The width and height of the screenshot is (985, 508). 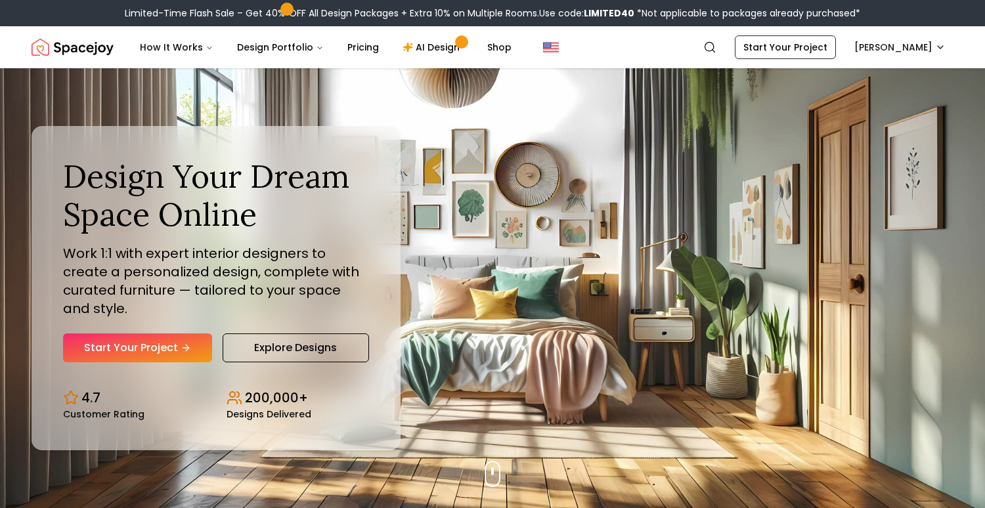 What do you see at coordinates (433, 47) in the screenshot?
I see `a: AI Design` at bounding box center [433, 47].